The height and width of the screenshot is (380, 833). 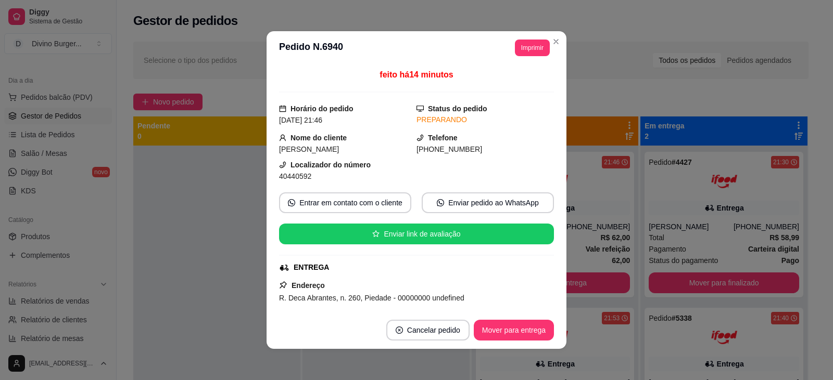 I want to click on div: ENTREGA, so click(x=311, y=267).